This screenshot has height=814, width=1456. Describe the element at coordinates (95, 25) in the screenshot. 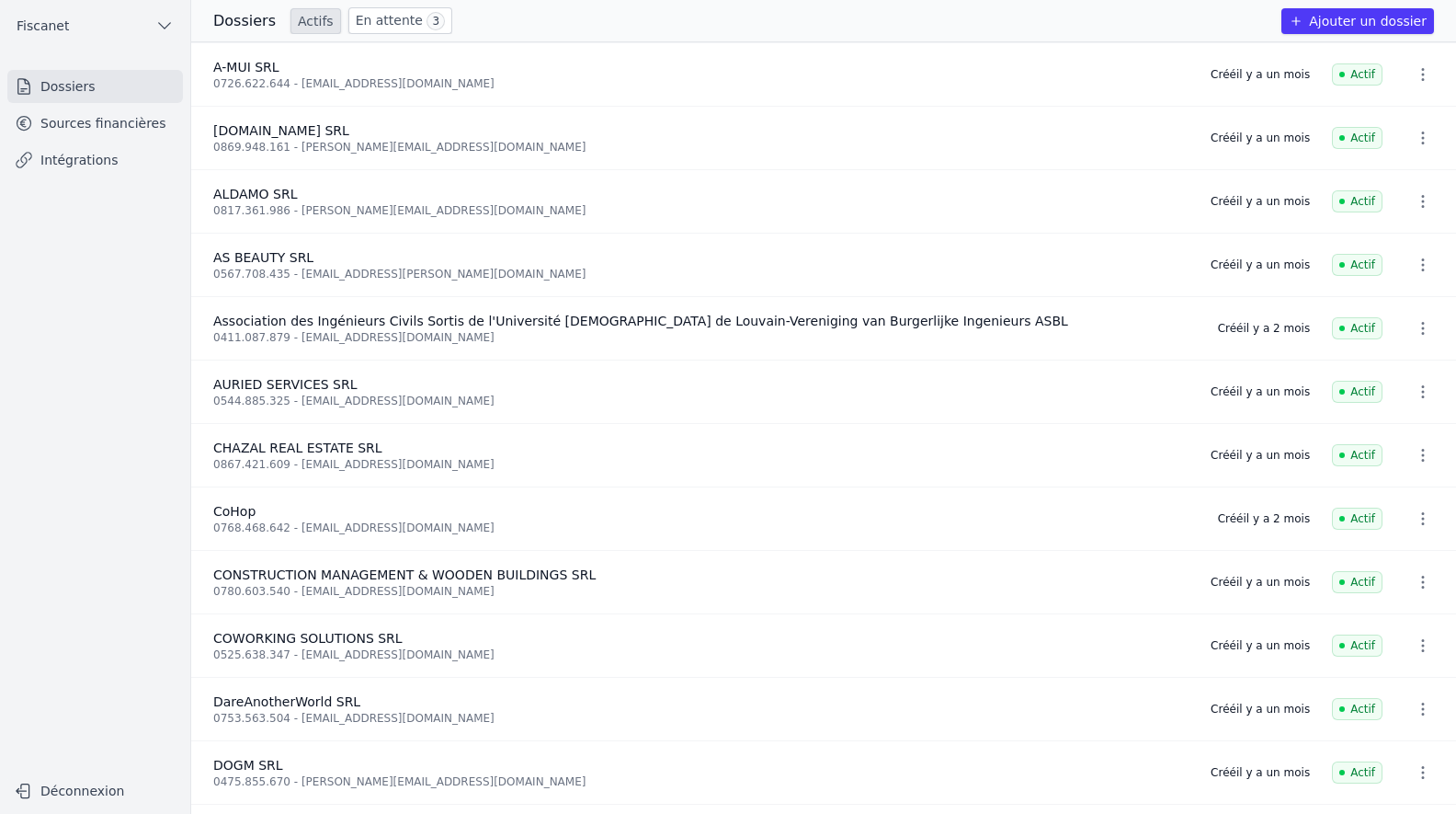

I see `button: Fiscanet` at that location.